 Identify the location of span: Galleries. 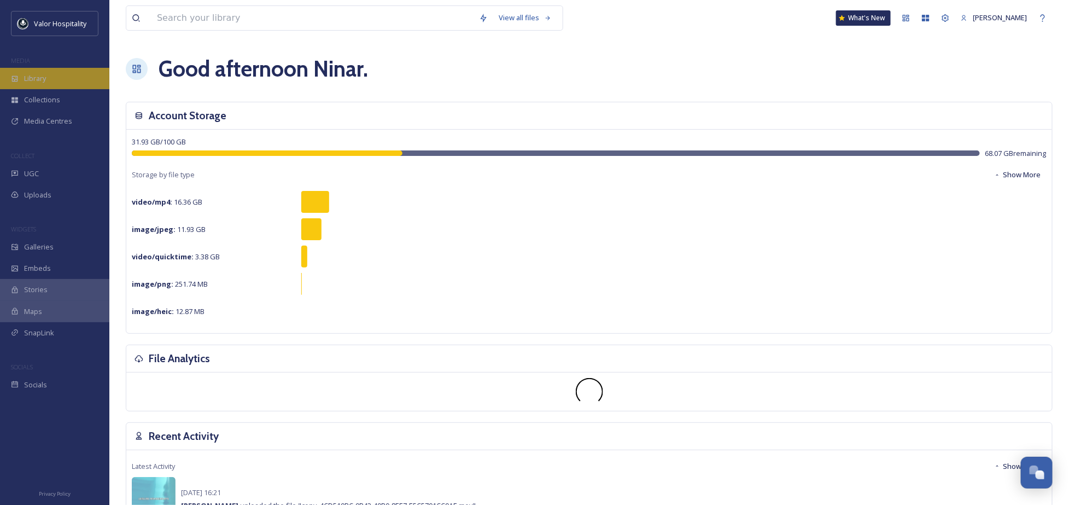
(39, 247).